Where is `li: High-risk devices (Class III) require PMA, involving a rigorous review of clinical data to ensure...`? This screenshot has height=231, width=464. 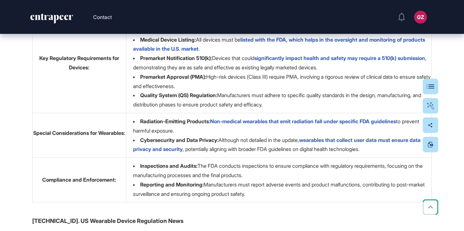 li: High-risk devices (Class III) require PMA, involving a rigorous review of clinical data to ensure... is located at coordinates (282, 82).